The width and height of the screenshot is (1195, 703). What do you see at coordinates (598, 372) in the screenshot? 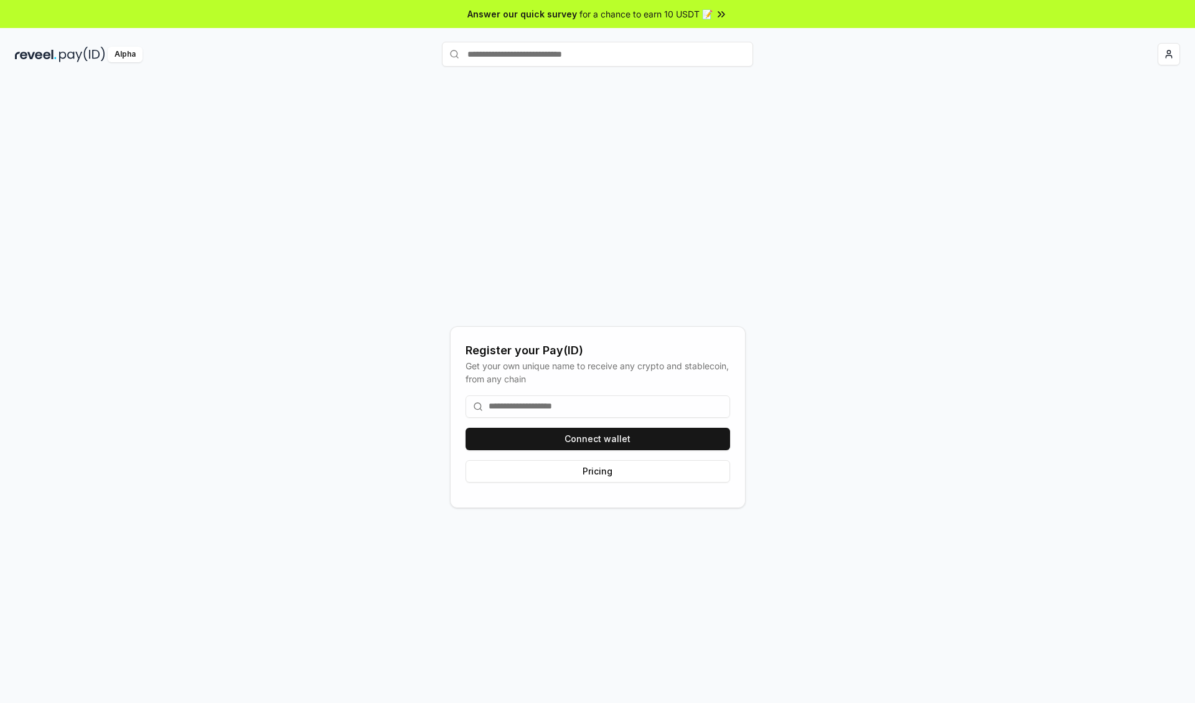
I see `div: Get your own unique name to receive any crypto and stablecoin, from any chain` at bounding box center [598, 372].